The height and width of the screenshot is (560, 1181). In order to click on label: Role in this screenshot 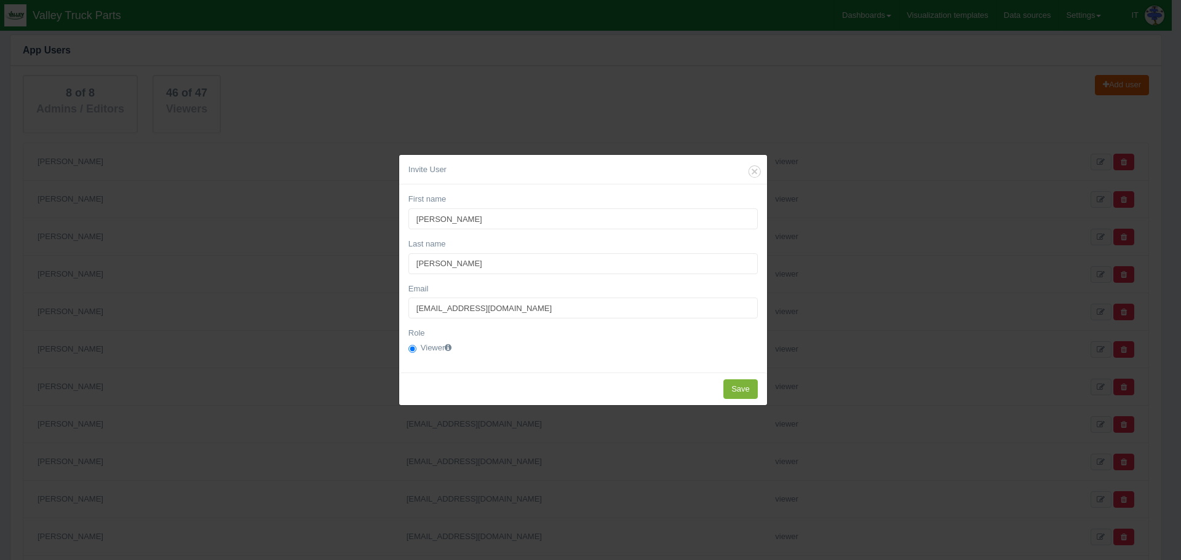, I will do `click(416, 333)`.